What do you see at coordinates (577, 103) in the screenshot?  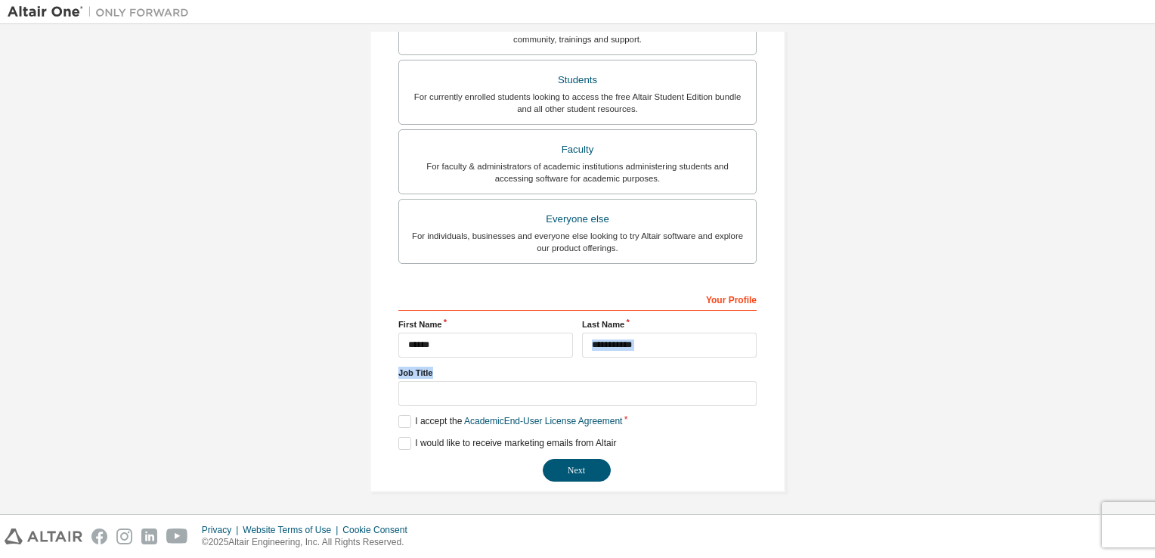 I see `div: For currently enrolled students looking to access the free Altair Student Edition bundle and all ...` at bounding box center [577, 103].